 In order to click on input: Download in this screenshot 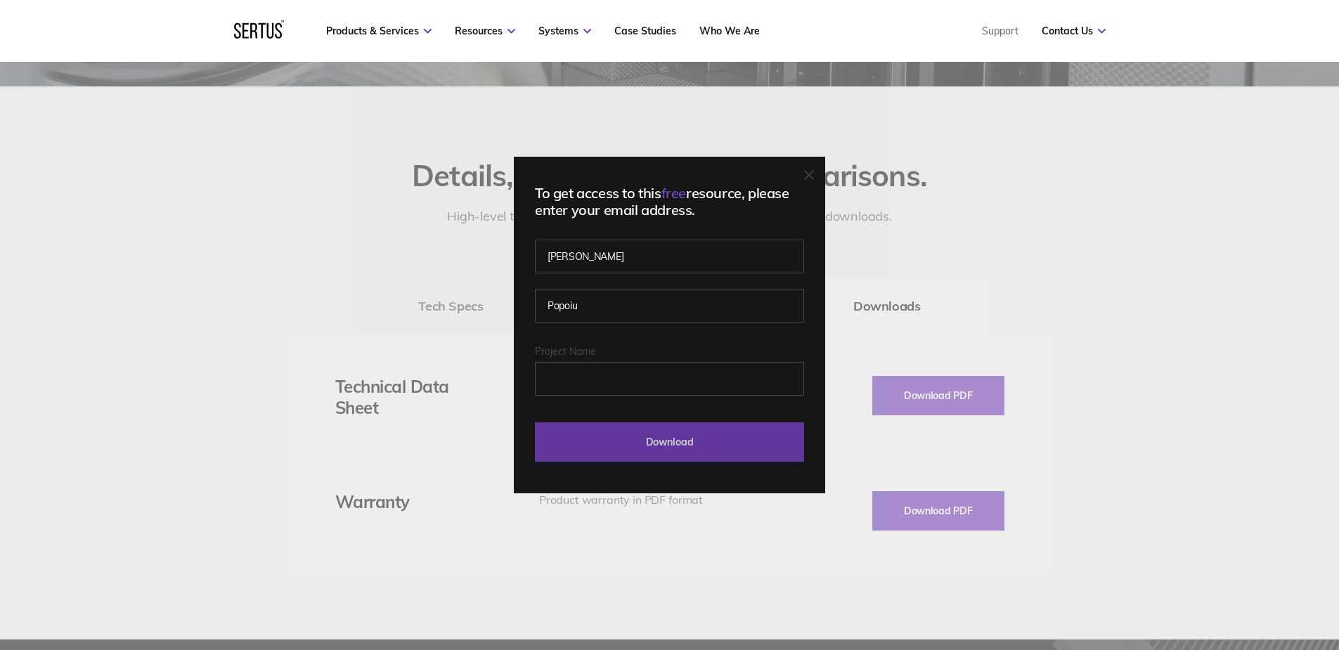, I will do `click(669, 442)`.